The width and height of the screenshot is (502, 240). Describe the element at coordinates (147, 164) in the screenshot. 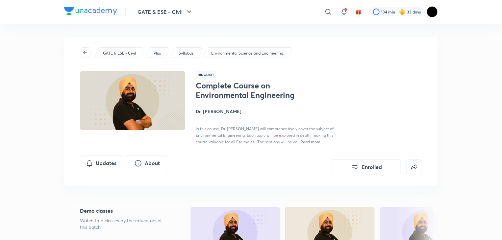

I see `button: About` at that location.